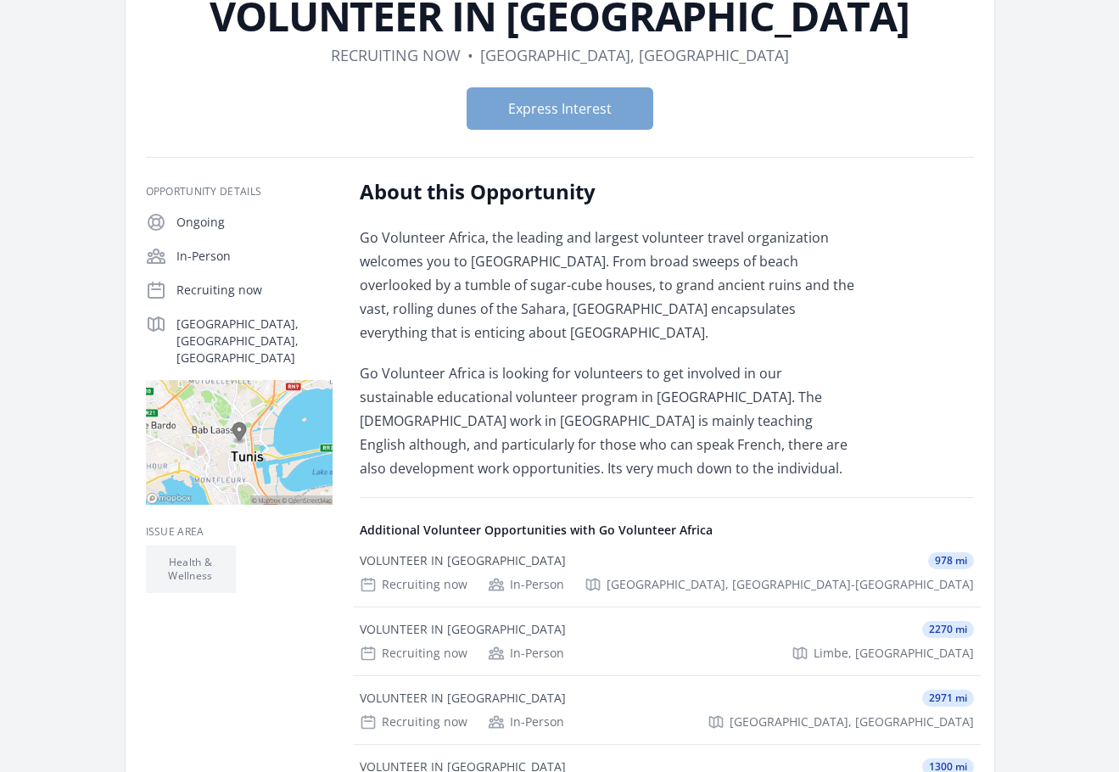 Image resolution: width=1119 pixels, height=772 pixels. I want to click on p: Go Volunteer Africa is looking for volunteers to get involved in our sustainable educational volu..., so click(607, 421).